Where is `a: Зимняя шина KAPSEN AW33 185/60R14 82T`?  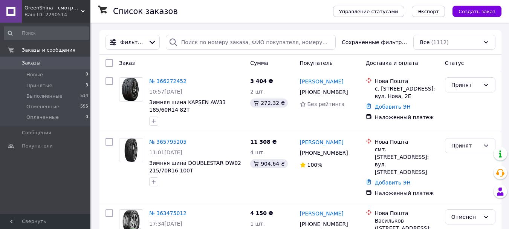 a: Зимняя шина KAPSEN AW33 185/60R14 82T is located at coordinates (187, 106).